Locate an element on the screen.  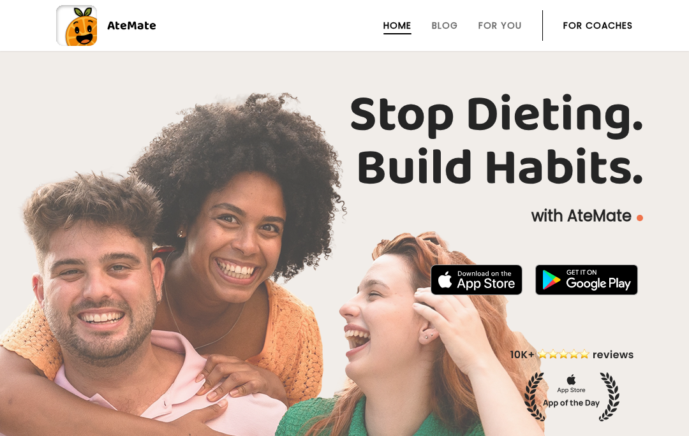
img: home-hero-appoftheday.png is located at coordinates (572, 384).